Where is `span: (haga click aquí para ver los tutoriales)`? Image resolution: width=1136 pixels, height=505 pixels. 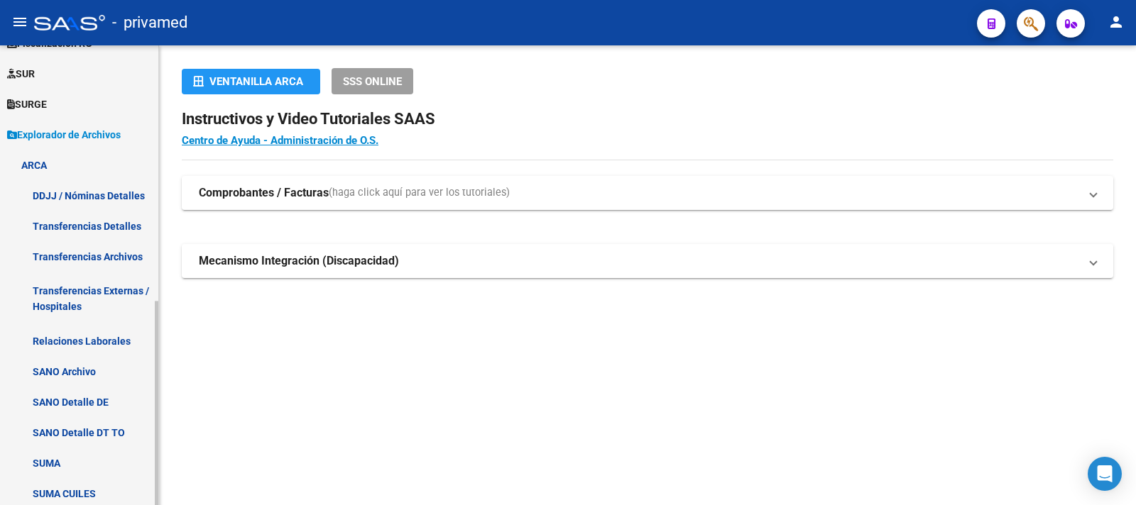
span: (haga click aquí para ver los tutoriales) is located at coordinates (419, 193).